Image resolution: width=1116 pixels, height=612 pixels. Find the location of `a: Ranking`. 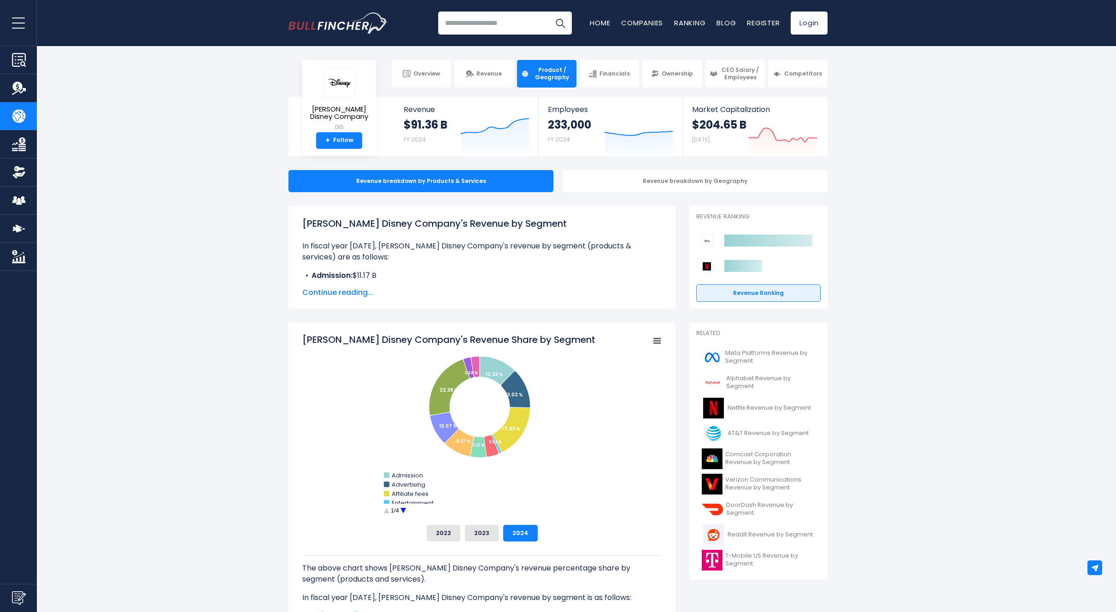

a: Ranking is located at coordinates (690, 23).